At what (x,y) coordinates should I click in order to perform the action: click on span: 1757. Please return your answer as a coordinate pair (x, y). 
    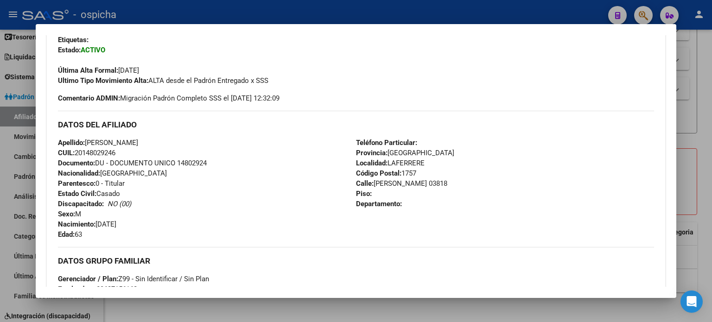
    Looking at the image, I should click on (386, 173).